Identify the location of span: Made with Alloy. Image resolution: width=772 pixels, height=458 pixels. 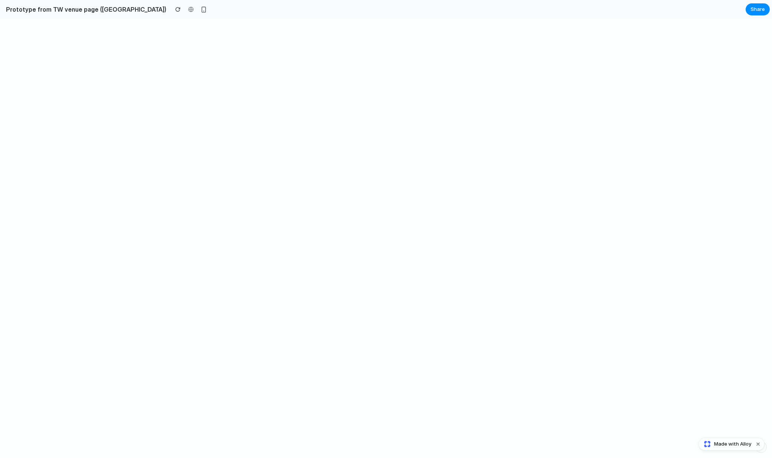
(732, 445).